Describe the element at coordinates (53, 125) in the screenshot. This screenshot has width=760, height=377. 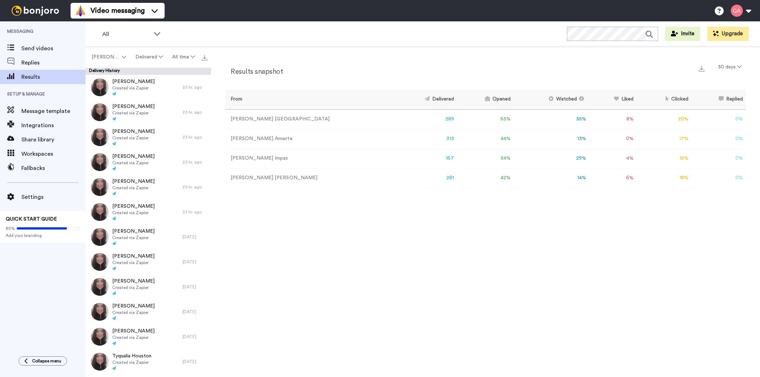
I see `span: Integrations` at that location.